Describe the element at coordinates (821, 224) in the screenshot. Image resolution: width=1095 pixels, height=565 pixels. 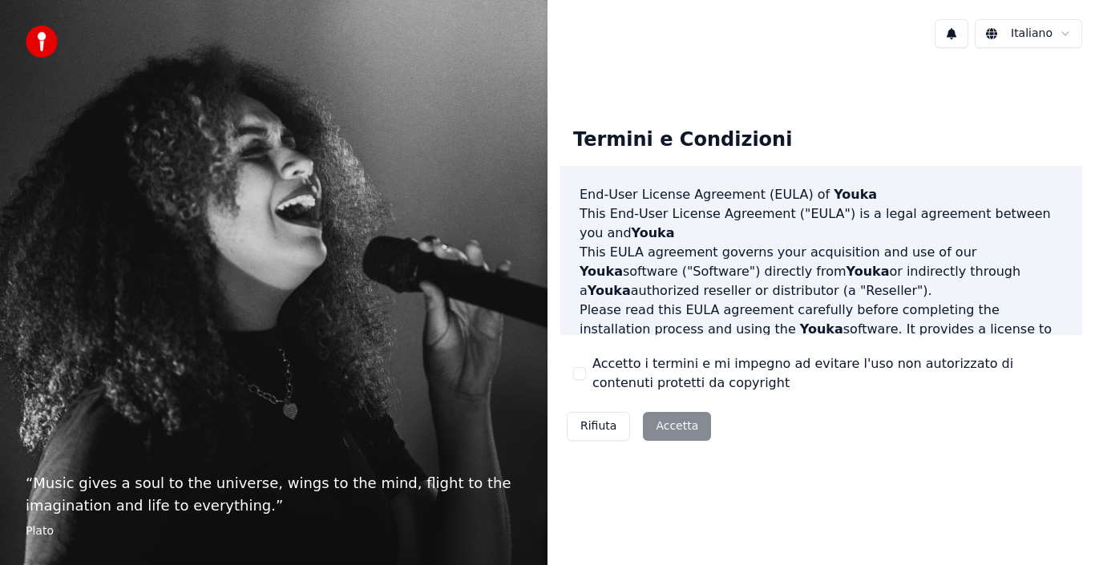
I see `p: This End-User License Agreement ("EULA") is a legal agreement between you and` at that location.